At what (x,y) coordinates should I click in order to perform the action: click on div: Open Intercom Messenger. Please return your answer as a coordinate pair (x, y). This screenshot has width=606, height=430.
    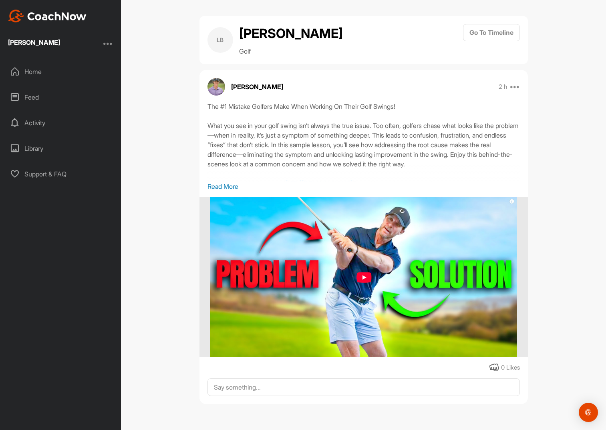
    Looking at the image, I should click on (588, 413).